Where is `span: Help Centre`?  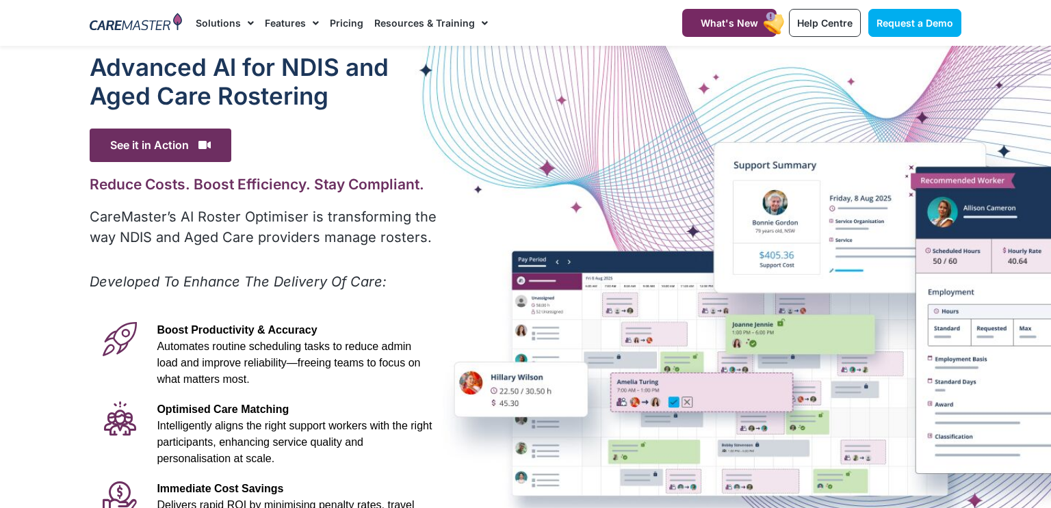 span: Help Centre is located at coordinates (824, 23).